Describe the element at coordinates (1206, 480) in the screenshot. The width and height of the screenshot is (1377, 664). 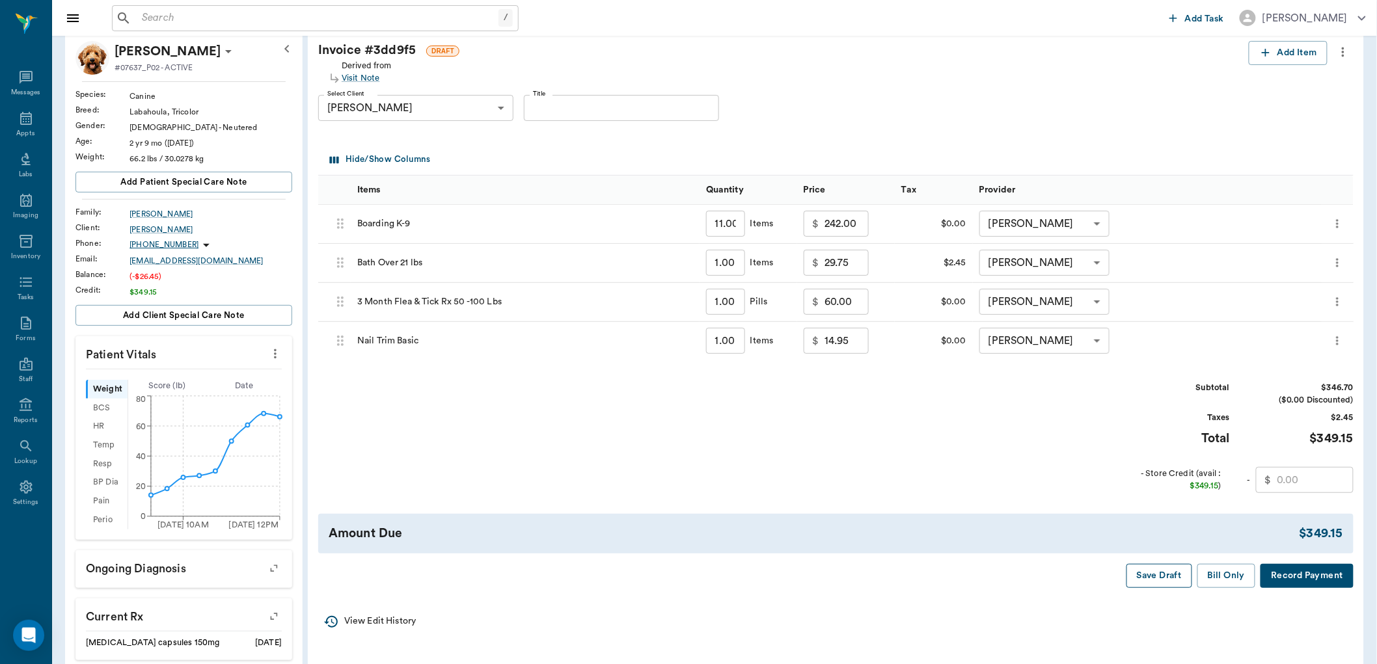
I see `span: (avail : )` at that location.